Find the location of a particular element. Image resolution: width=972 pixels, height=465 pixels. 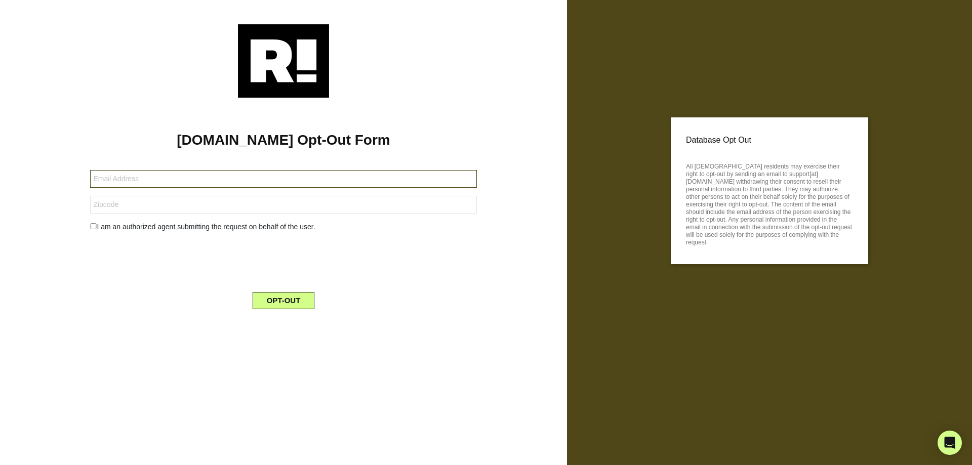

input: Zipcode is located at coordinates (283, 204).